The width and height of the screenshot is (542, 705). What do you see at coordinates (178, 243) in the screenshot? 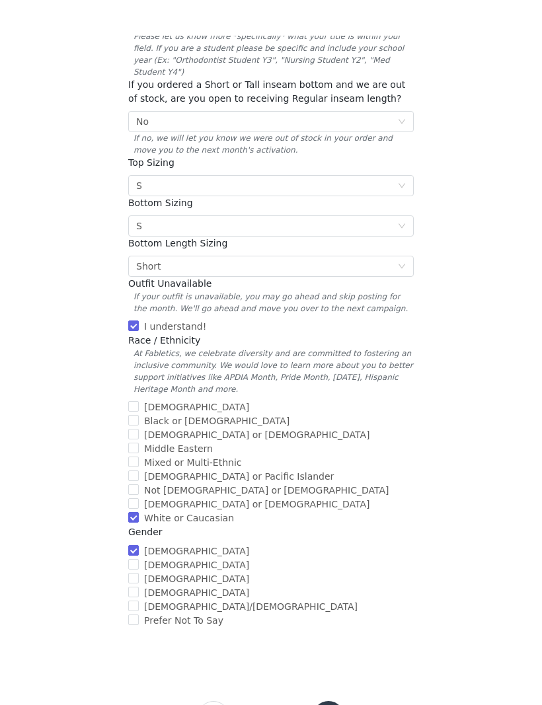
I see `span: Bottom Length Sizing` at bounding box center [178, 243].